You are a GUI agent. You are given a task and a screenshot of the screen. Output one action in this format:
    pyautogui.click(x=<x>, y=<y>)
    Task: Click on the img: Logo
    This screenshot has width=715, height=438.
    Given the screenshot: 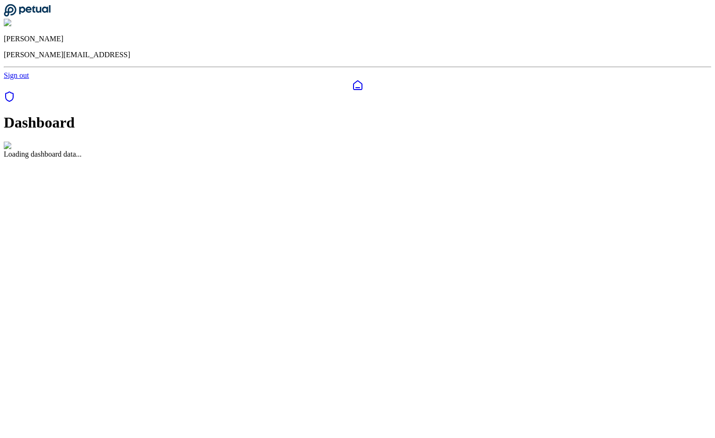 What is the action you would take?
    pyautogui.click(x=15, y=146)
    